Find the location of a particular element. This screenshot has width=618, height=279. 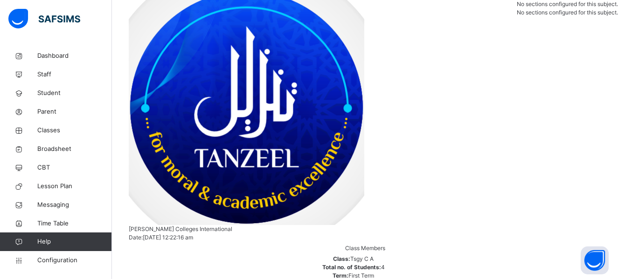

span: Time Table is located at coordinates (75, 224).